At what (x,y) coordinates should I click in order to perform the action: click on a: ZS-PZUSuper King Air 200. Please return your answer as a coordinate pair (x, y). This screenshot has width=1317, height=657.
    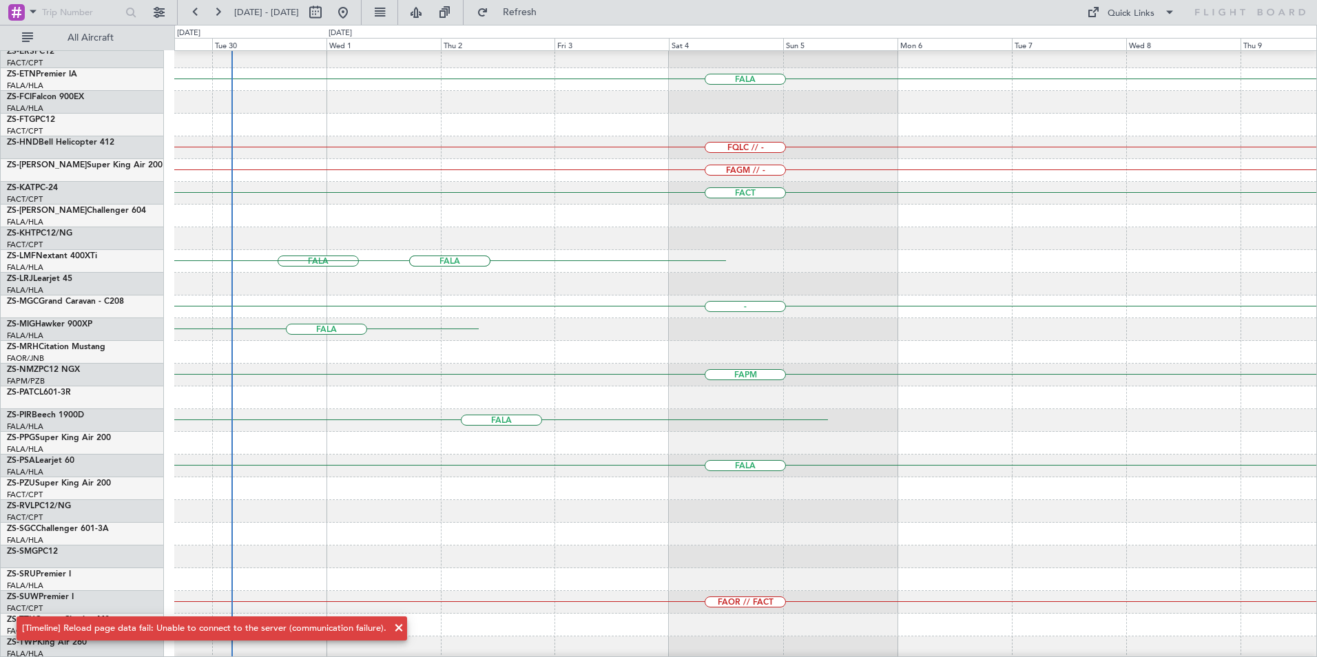
    Looking at the image, I should click on (59, 483).